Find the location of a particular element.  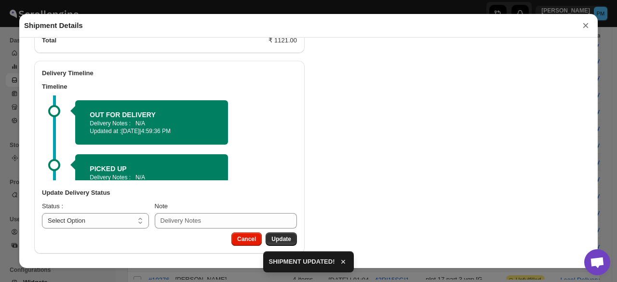

h2: OUT FOR DELIVERY is located at coordinates (151, 115).